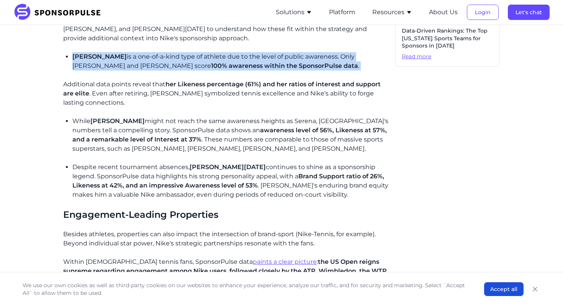 The height and width of the screenshot is (306, 563). What do you see at coordinates (528, 12) in the screenshot?
I see `a: Let's chat` at bounding box center [528, 12].